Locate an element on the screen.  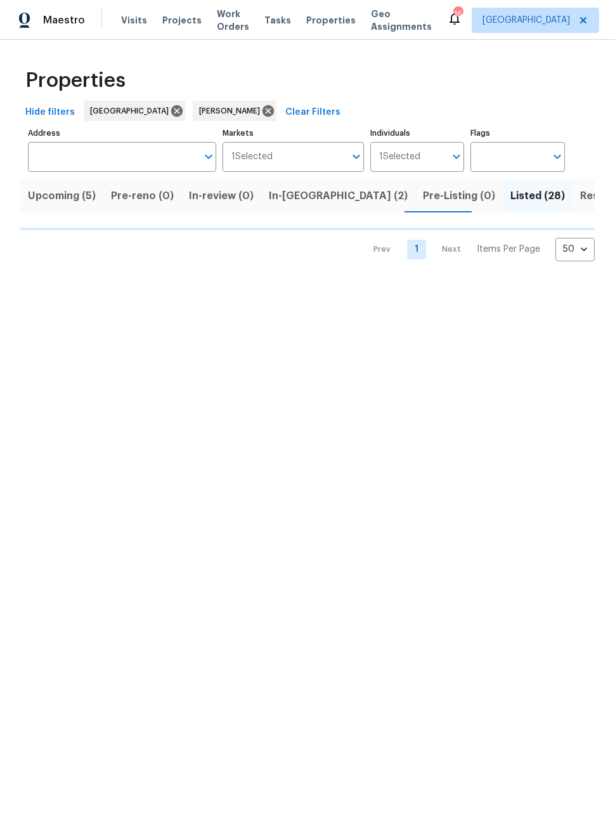
p: Items Per Page is located at coordinates (509, 249).